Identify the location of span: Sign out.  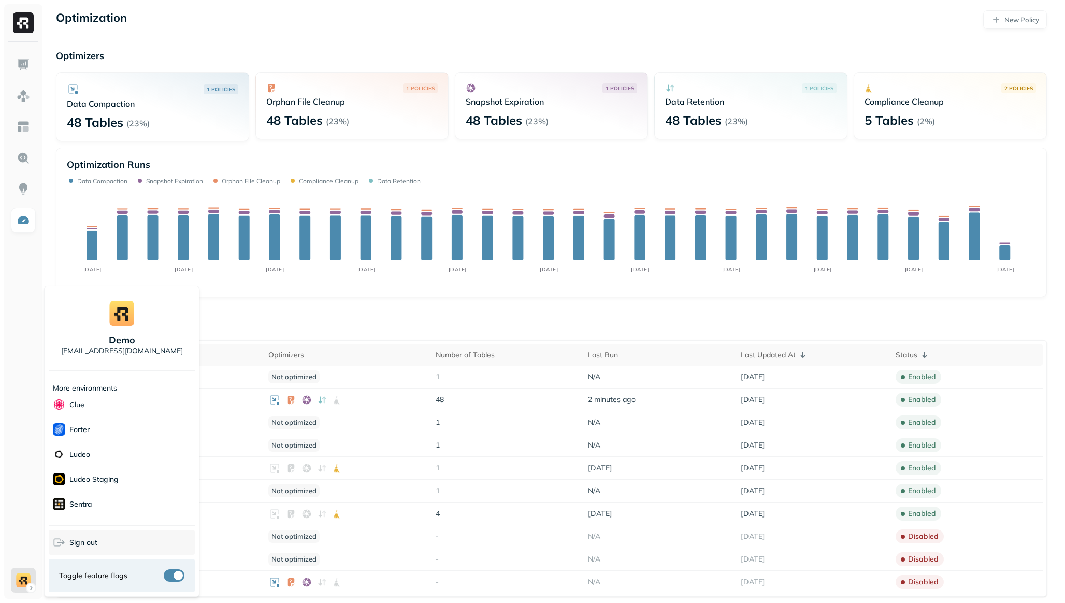
(83, 542).